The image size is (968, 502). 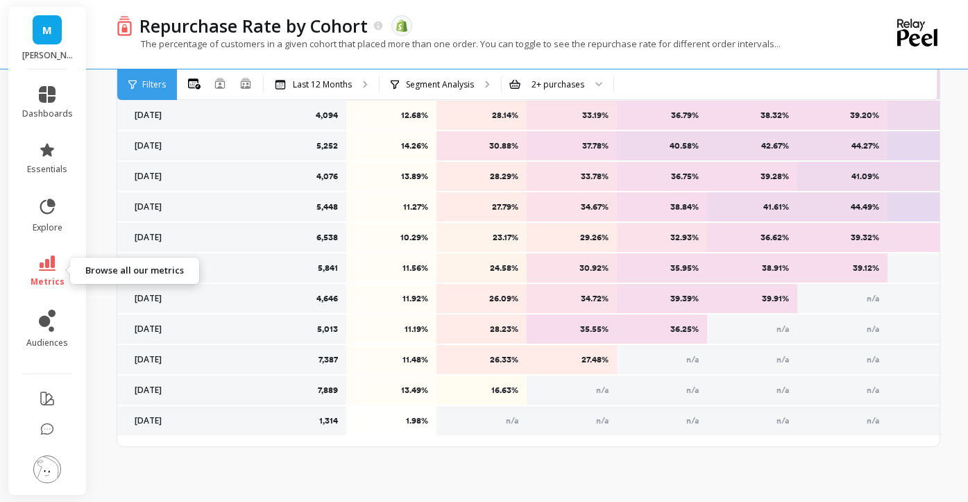 What do you see at coordinates (843, 268) in the screenshot?
I see `p: 39.12%` at bounding box center [843, 268].